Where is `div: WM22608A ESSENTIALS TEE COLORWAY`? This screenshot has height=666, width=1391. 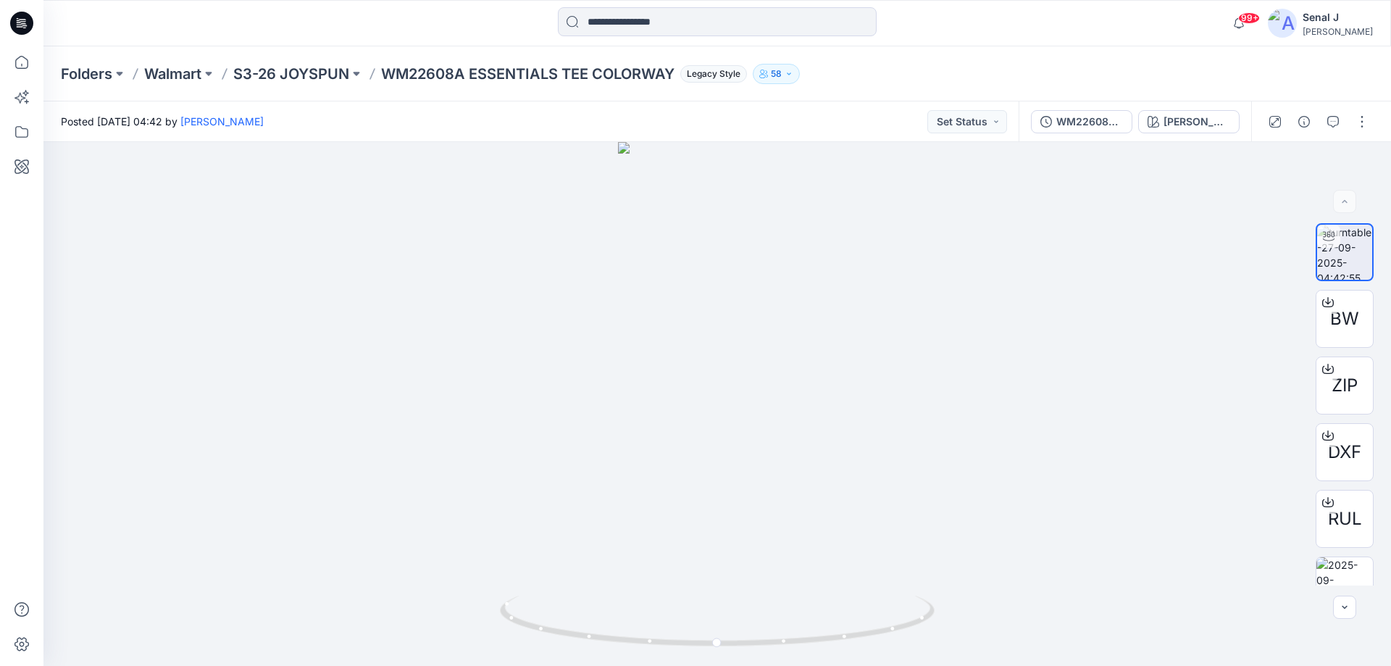 div: WM22608A ESSENTIALS TEE COLORWAY is located at coordinates (1089, 122).